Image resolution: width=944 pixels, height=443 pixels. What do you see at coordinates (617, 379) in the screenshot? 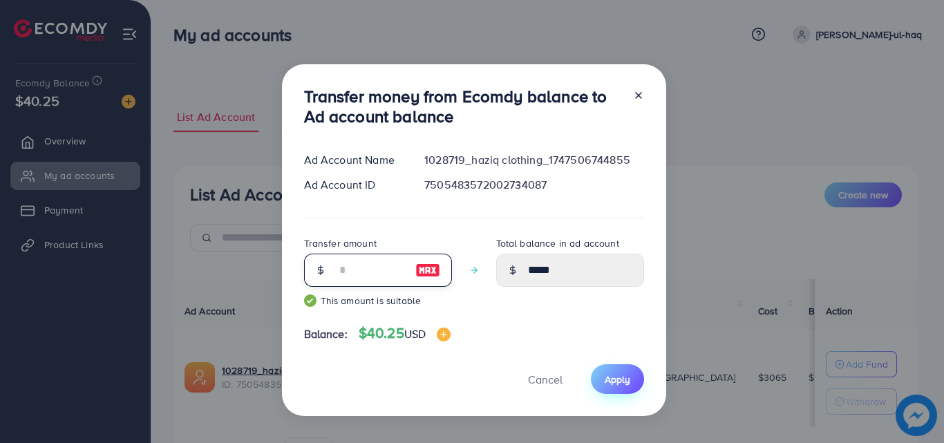
I see `span: Apply` at bounding box center [617, 379].